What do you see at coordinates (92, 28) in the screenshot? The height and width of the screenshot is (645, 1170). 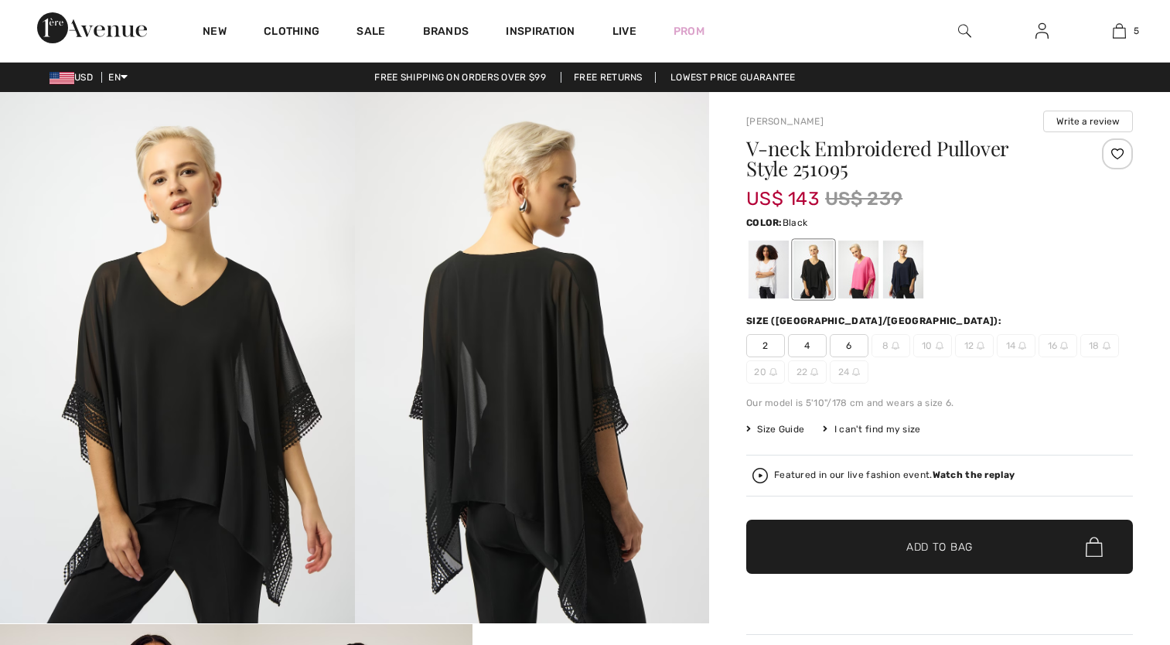 I see `a: 1ère Avenue` at bounding box center [92, 28].